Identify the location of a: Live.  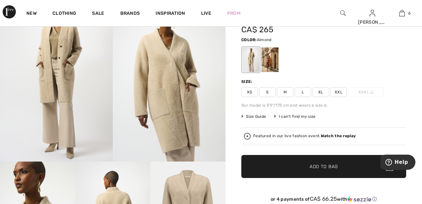
(206, 13).